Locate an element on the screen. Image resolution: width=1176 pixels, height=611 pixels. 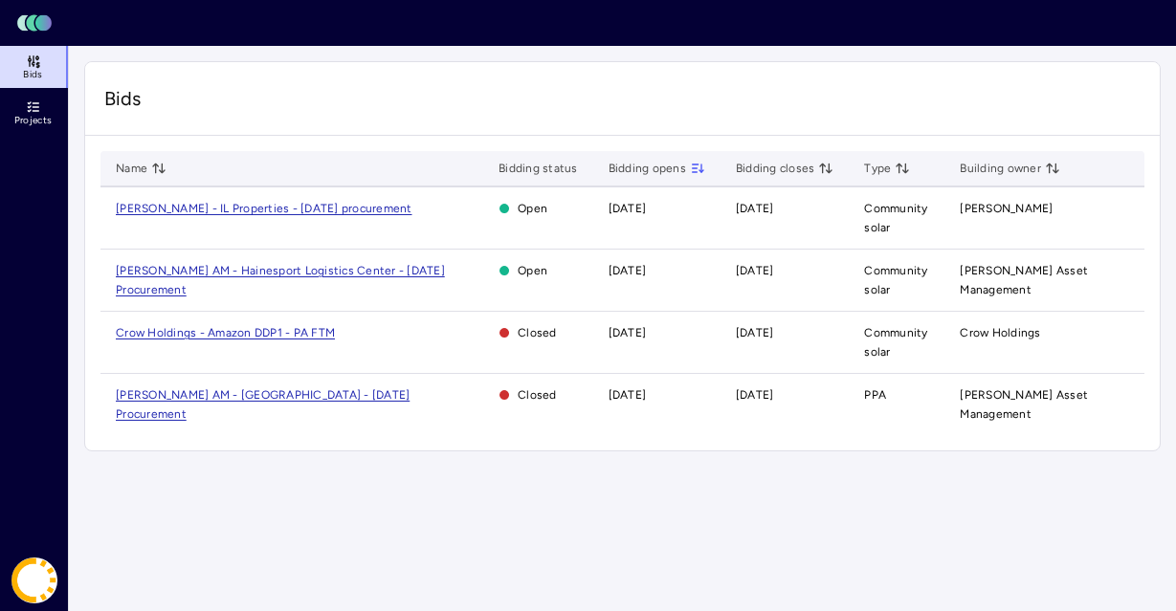
td: Crow Holdings is located at coordinates (1044, 343).